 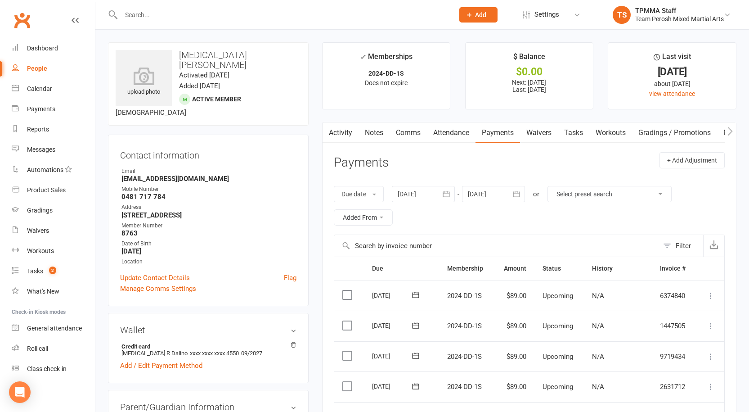 What do you see at coordinates (680, 19) in the screenshot?
I see `div: Team Perosh Mixed Martial Arts` at bounding box center [680, 19].